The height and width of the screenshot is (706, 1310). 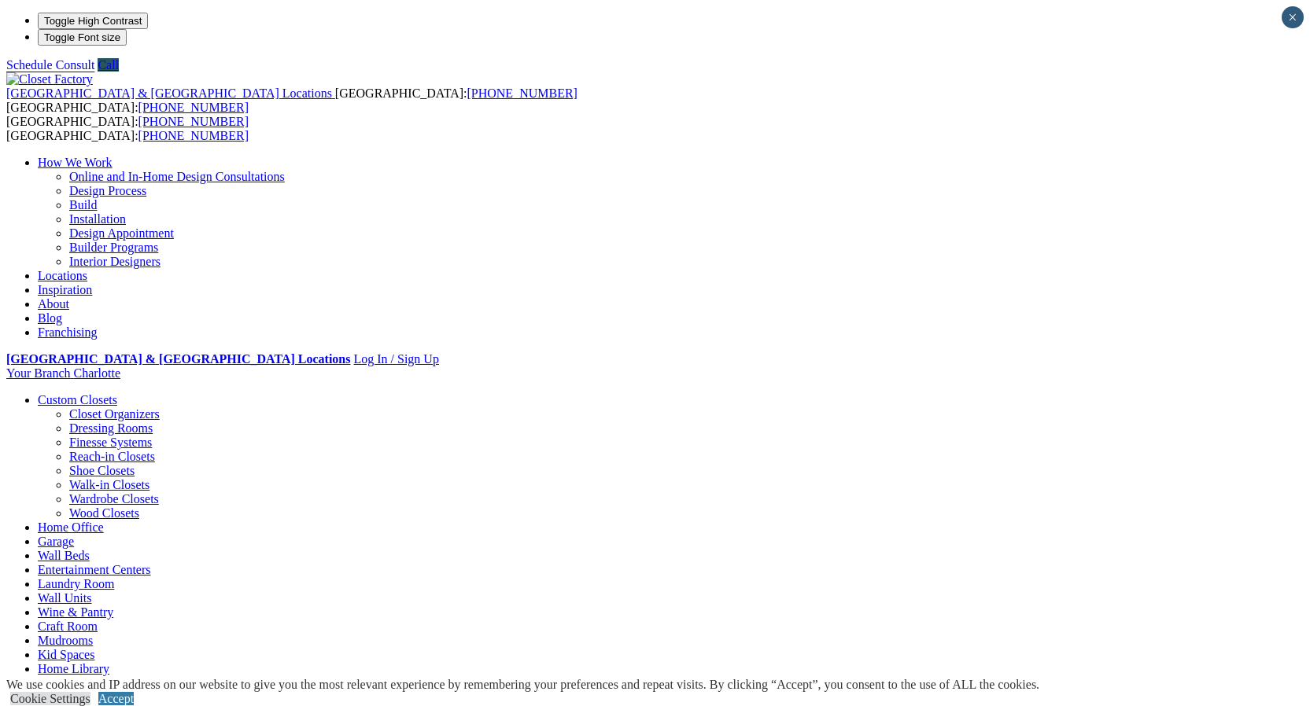 I want to click on a: Reach-in Closets, so click(x=112, y=456).